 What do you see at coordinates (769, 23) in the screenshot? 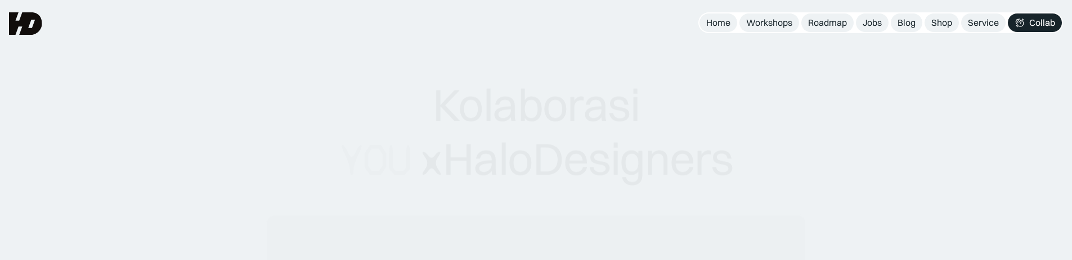
I see `div: Workshops` at bounding box center [769, 23].